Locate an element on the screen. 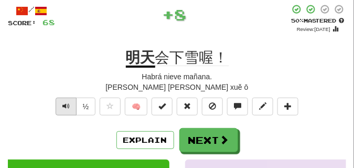 Image resolution: width=354 pixels, height=168 pixels. button: ½ is located at coordinates (86, 106).